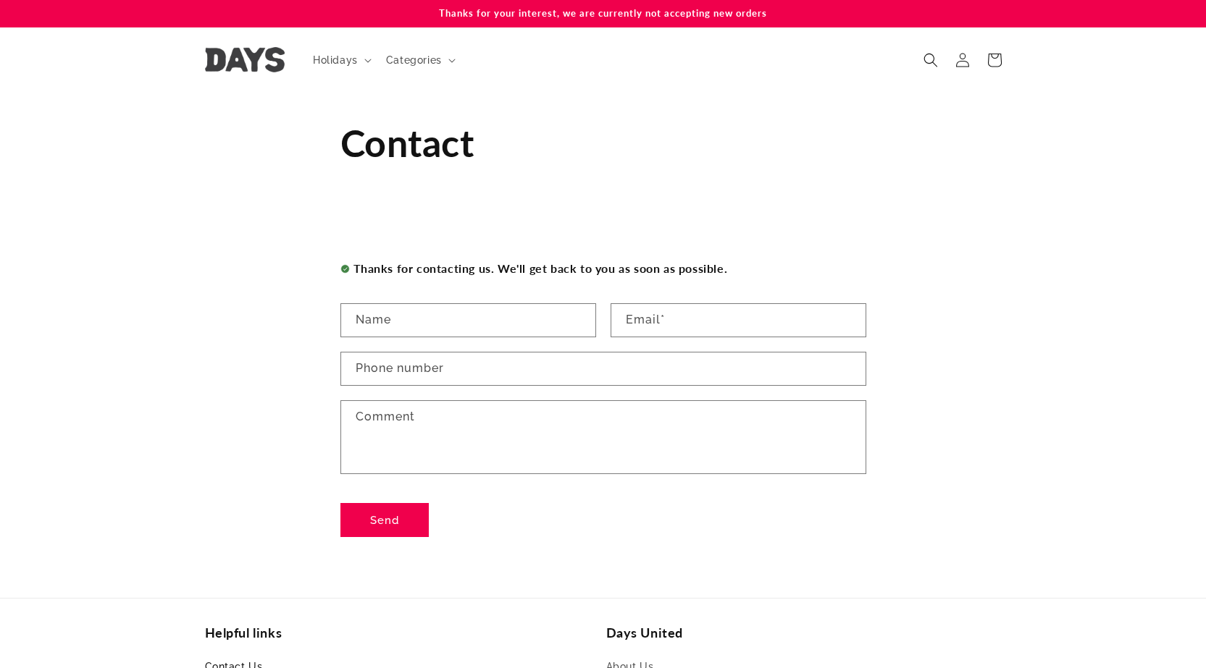 Image resolution: width=1206 pixels, height=668 pixels. What do you see at coordinates (931, 60) in the screenshot?
I see `summary: Search` at bounding box center [931, 60].